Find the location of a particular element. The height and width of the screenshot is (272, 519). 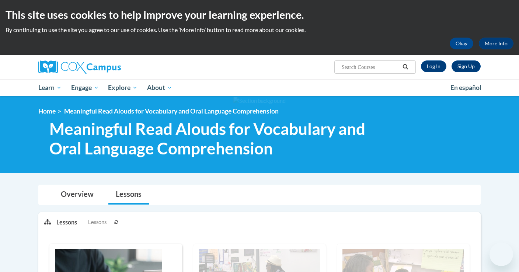

a: En español is located at coordinates (466, 88).